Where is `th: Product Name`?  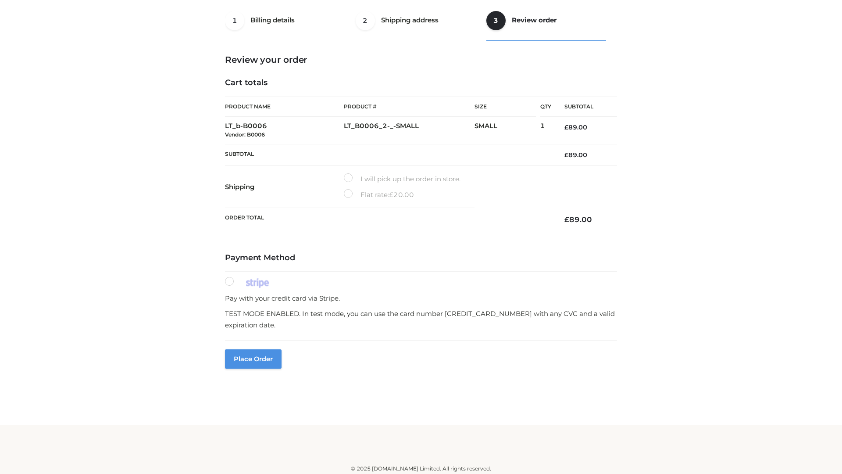
th: Product Name is located at coordinates (284, 107).